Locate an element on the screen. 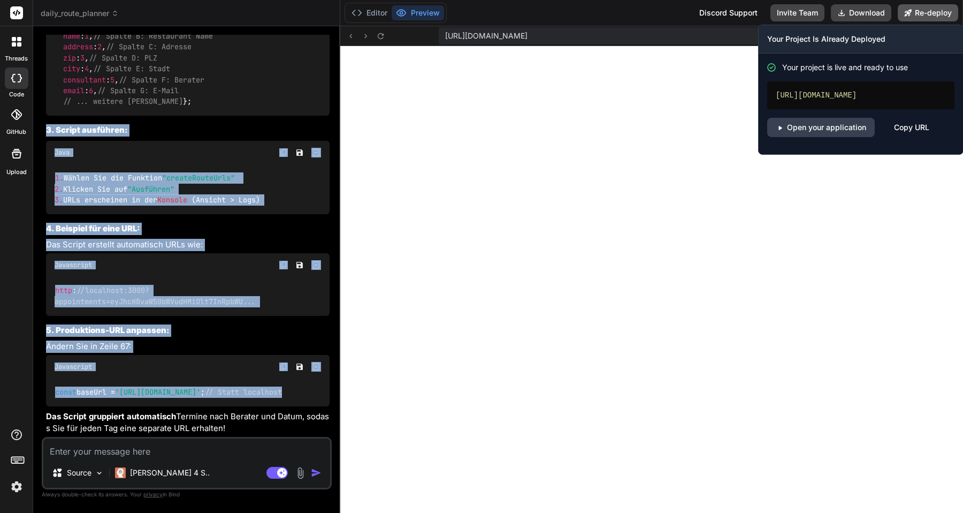  span: // Spalte B: Restaurant Name is located at coordinates (153, 36).